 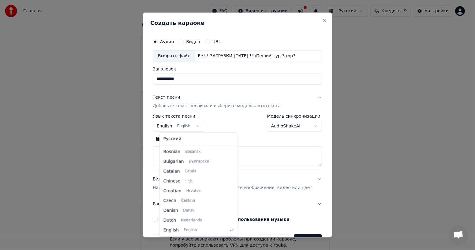 I want to click on span: Català, so click(x=190, y=171).